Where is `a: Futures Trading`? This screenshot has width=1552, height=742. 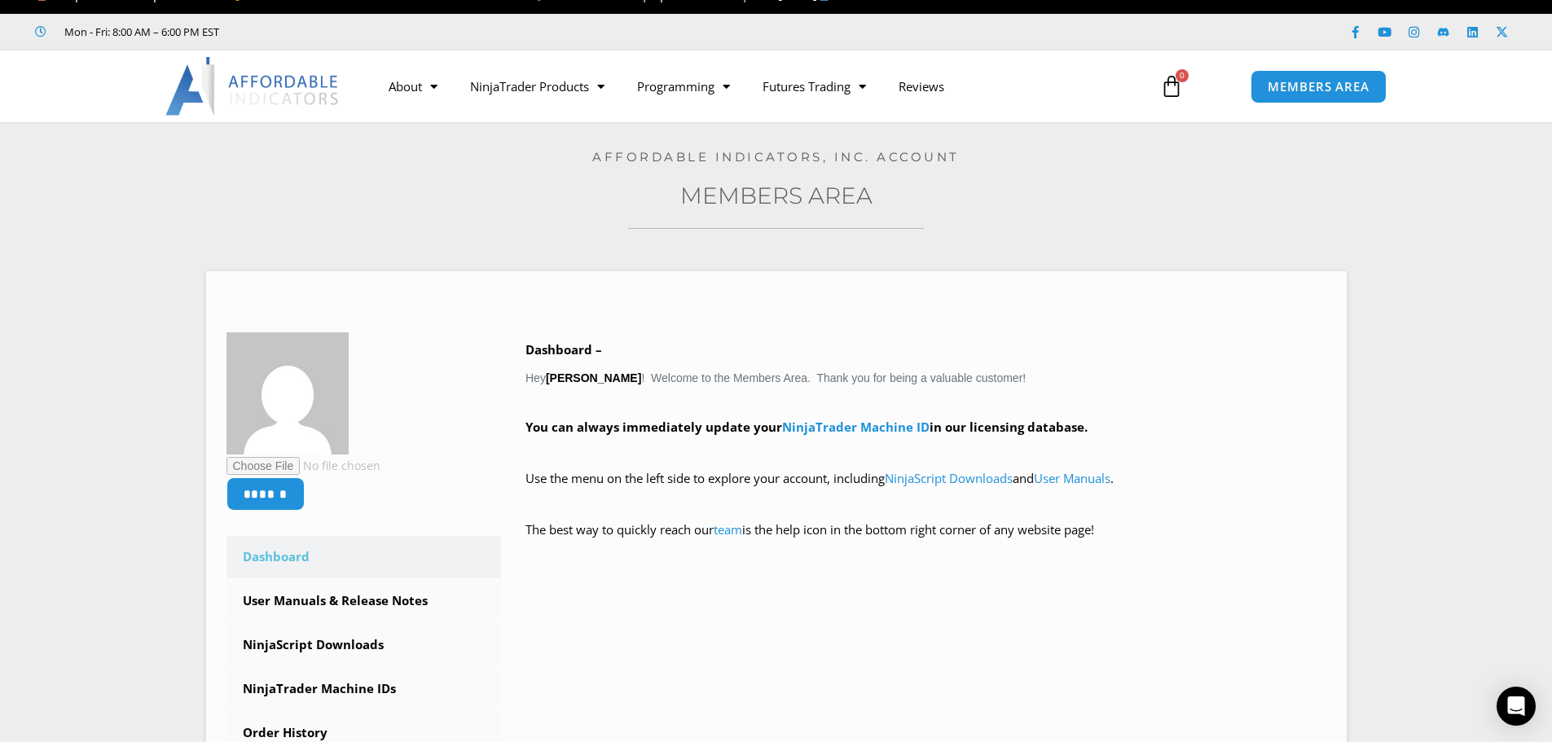 a: Futures Trading is located at coordinates (814, 86).